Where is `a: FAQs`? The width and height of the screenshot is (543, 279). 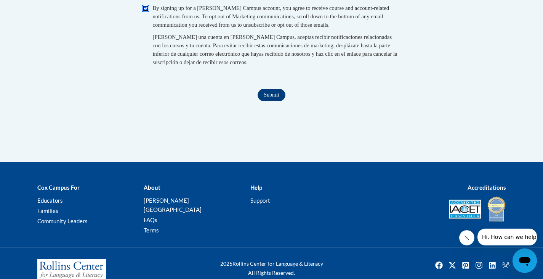 a: FAQs is located at coordinates (151, 219).